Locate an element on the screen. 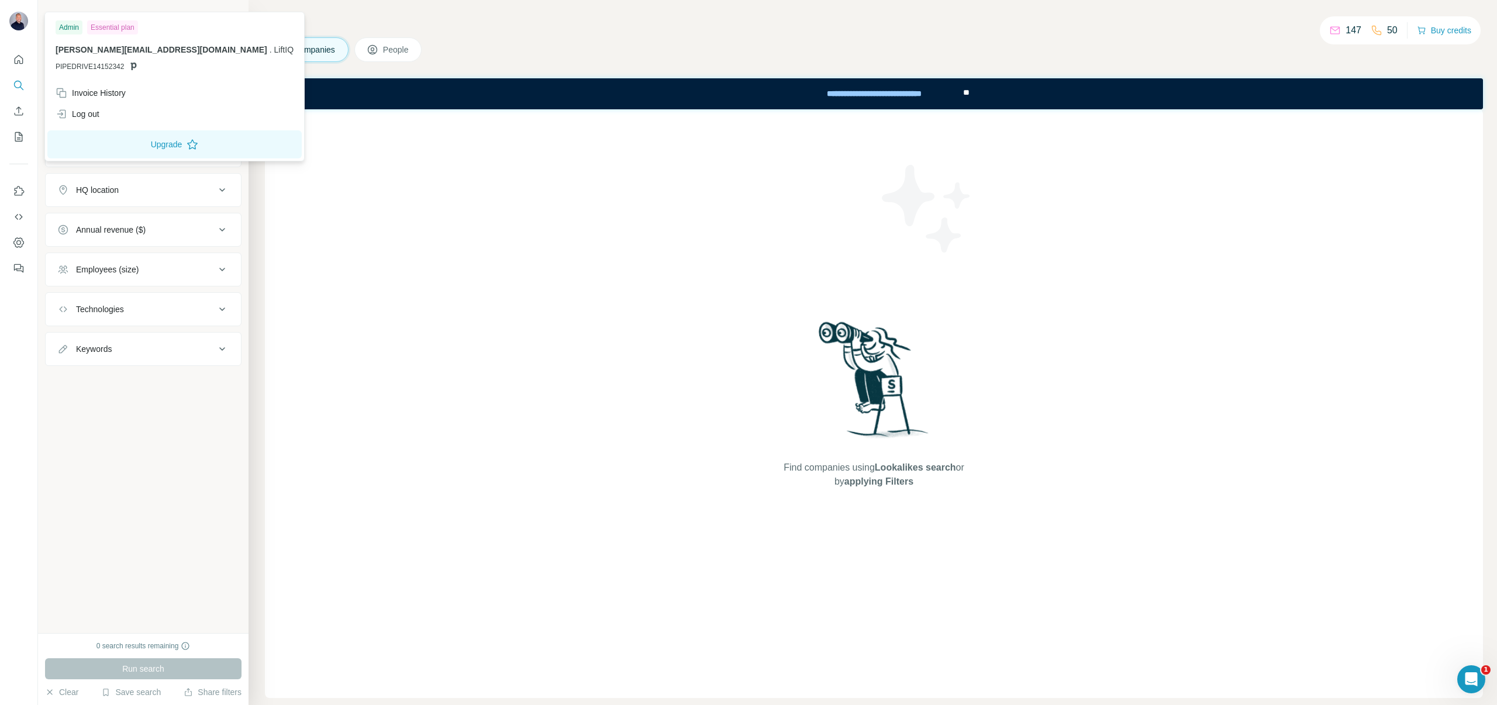 Image resolution: width=1497 pixels, height=705 pixels. img: Surfe Illustration - Stars is located at coordinates (927, 209).